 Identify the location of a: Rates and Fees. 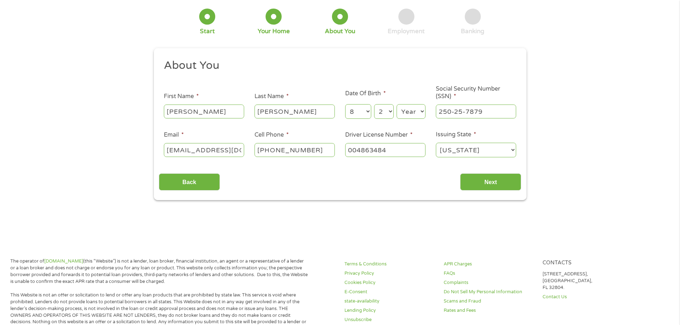
(489, 311).